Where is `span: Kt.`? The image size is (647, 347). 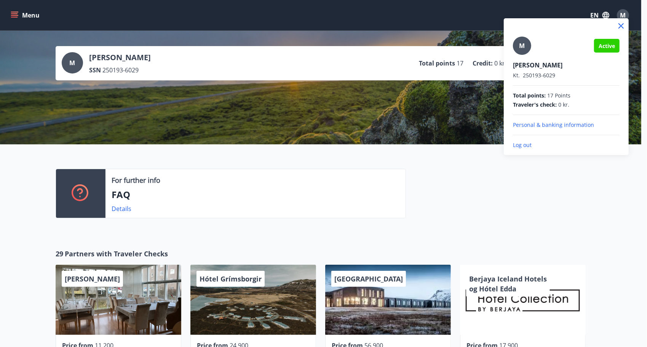 span: Kt. is located at coordinates (516, 75).